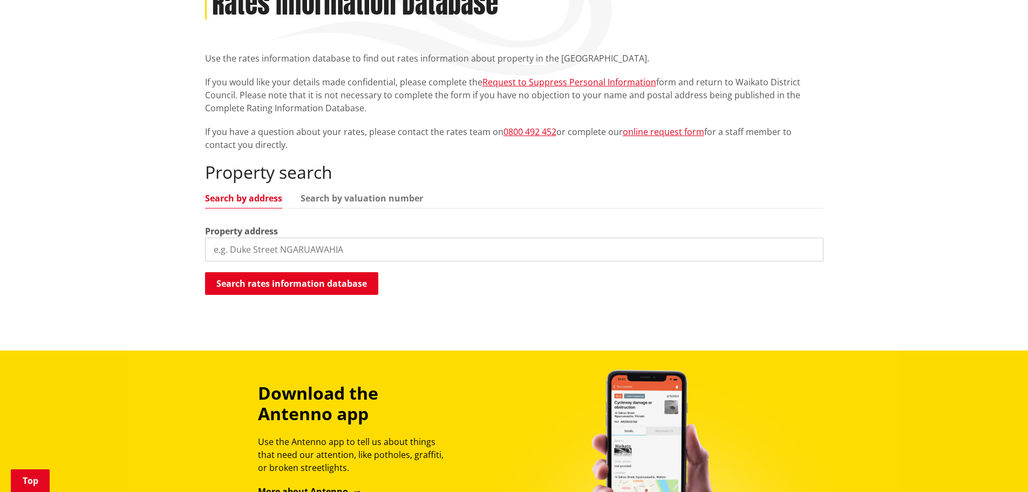  What do you see at coordinates (569, 82) in the screenshot?
I see `a: Request to Suppress Personal Information` at bounding box center [569, 82].